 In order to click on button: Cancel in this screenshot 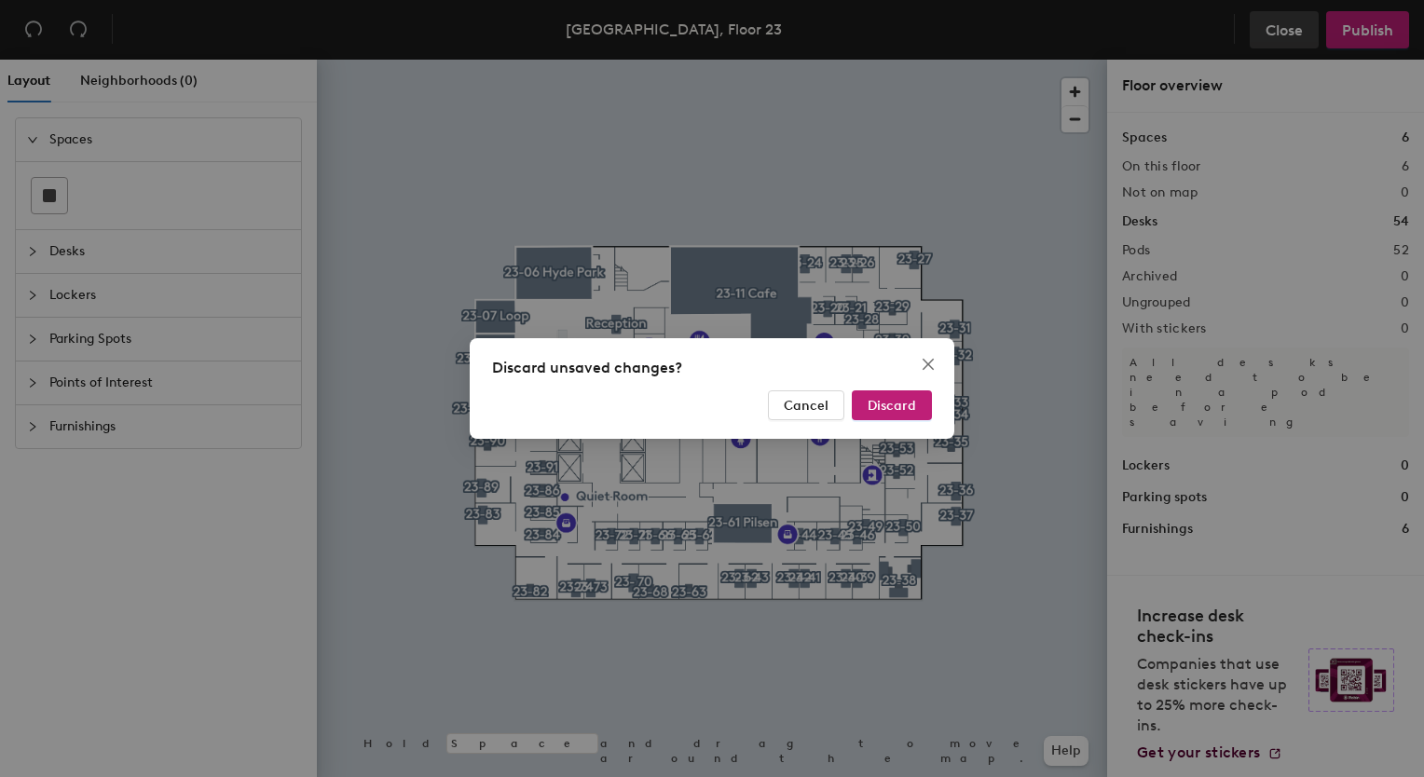, I will do `click(806, 405)`.